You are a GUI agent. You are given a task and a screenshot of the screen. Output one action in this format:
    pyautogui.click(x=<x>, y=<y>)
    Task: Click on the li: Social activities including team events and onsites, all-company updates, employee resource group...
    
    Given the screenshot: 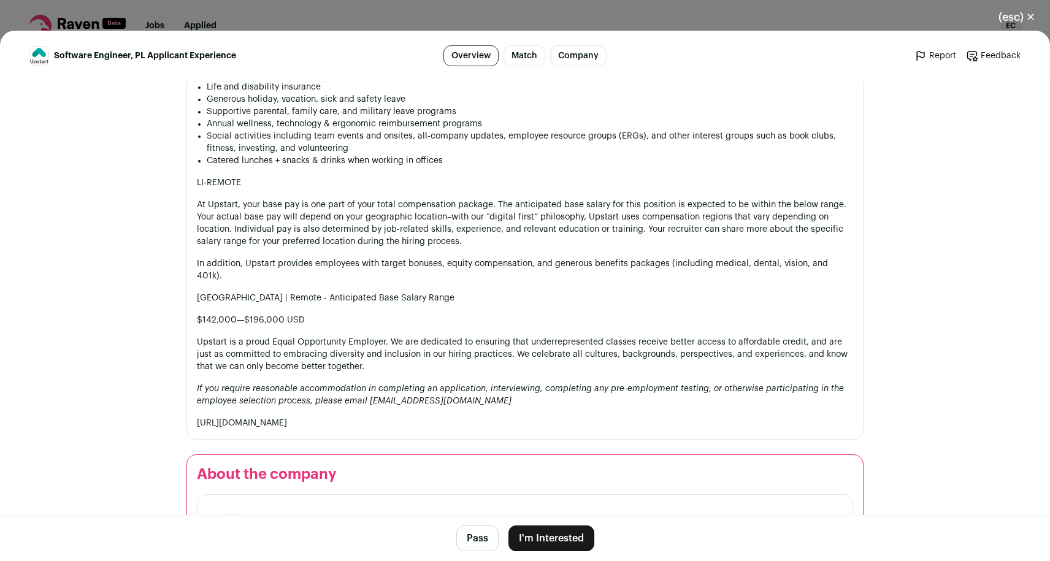 What is the action you would take?
    pyautogui.click(x=530, y=142)
    